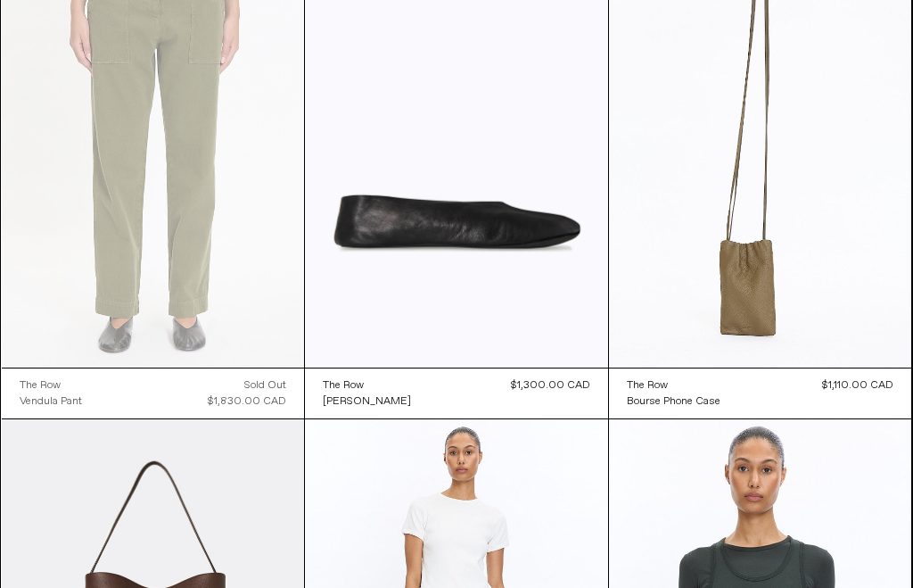 The height and width of the screenshot is (588, 913). Describe the element at coordinates (858, 385) in the screenshot. I see `div: $1,110.00 CAD` at that location.